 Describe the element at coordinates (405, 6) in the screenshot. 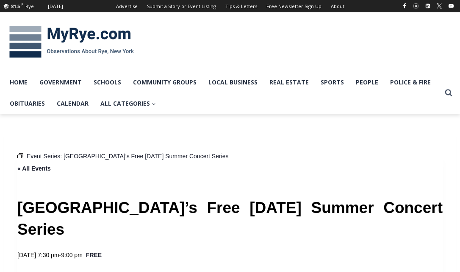

I see `a: Facebook` at that location.